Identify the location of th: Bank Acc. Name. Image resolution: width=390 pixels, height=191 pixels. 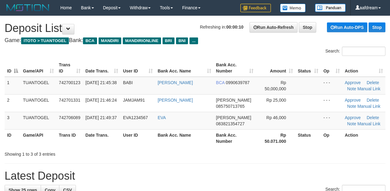
(184, 138).